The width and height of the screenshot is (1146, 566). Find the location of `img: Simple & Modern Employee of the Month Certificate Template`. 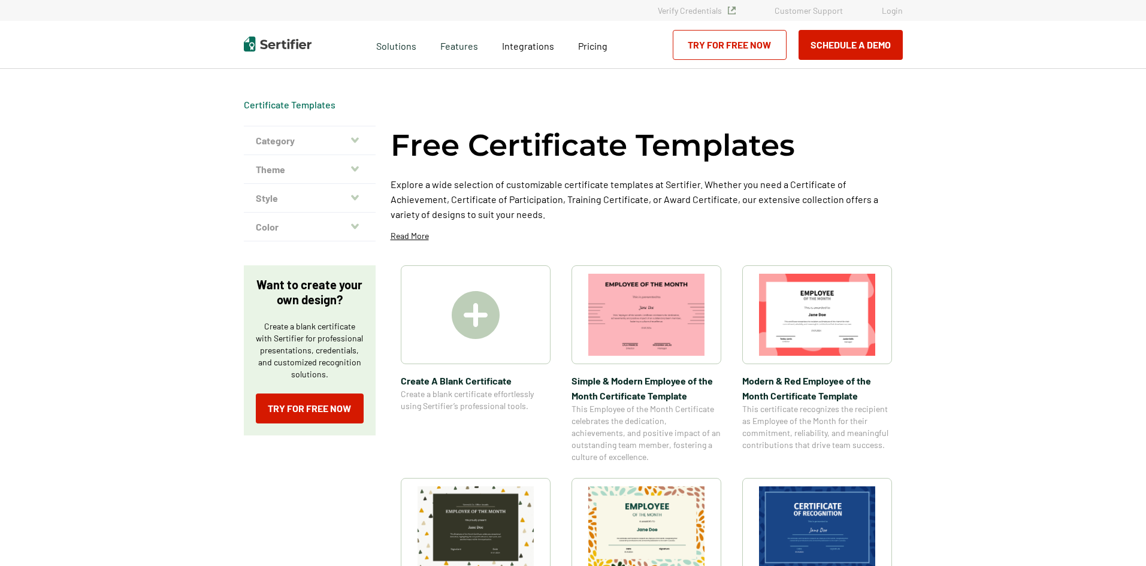

img: Simple & Modern Employee of the Month Certificate Template is located at coordinates (646, 314).